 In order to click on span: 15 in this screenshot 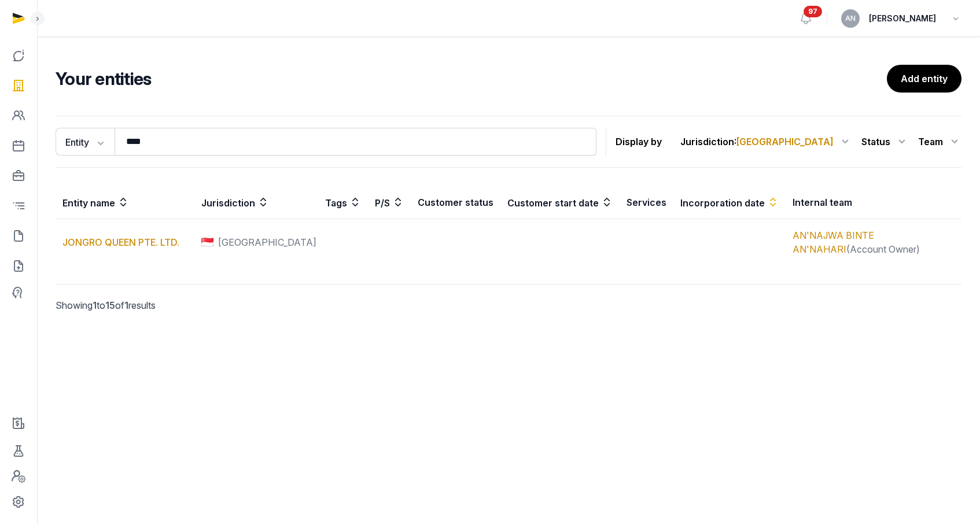, I will do `click(110, 306)`.